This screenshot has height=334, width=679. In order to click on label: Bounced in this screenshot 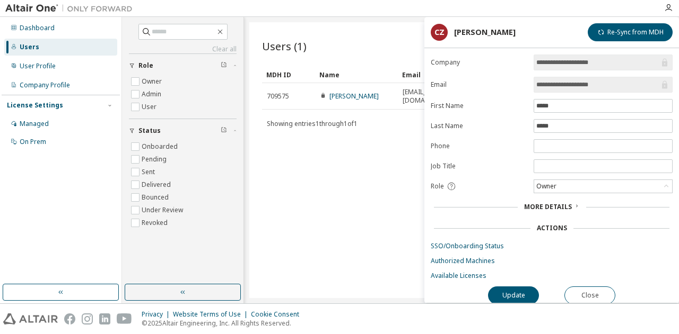, I will do `click(156, 198)`.